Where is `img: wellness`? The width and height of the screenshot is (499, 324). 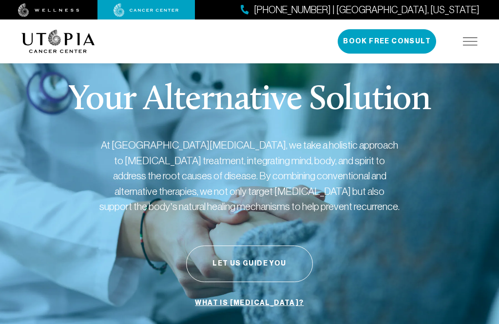
img: wellness is located at coordinates (49, 10).